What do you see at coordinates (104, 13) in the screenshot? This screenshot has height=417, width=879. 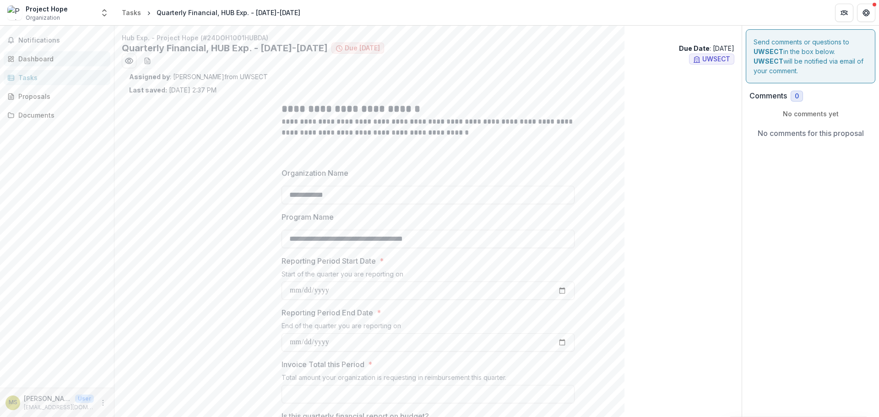 I see `button: Open entity switcher` at bounding box center [104, 13].